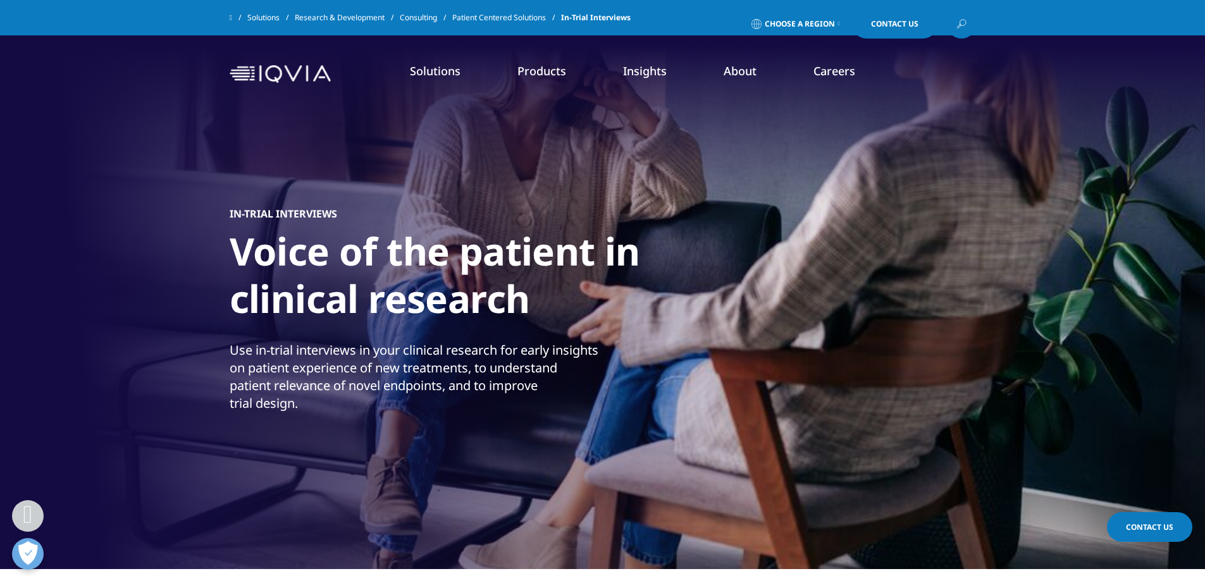  I want to click on img: IQVIA Healthcare Information Technology and Pharma Clinical Research Company, so click(280, 74).